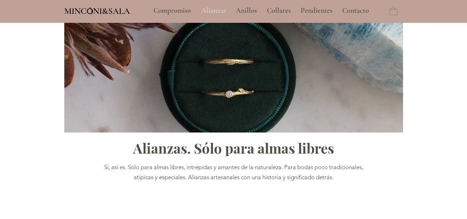 The width and height of the screenshot is (467, 219). What do you see at coordinates (246, 11) in the screenshot?
I see `p: Anillos` at bounding box center [246, 11].